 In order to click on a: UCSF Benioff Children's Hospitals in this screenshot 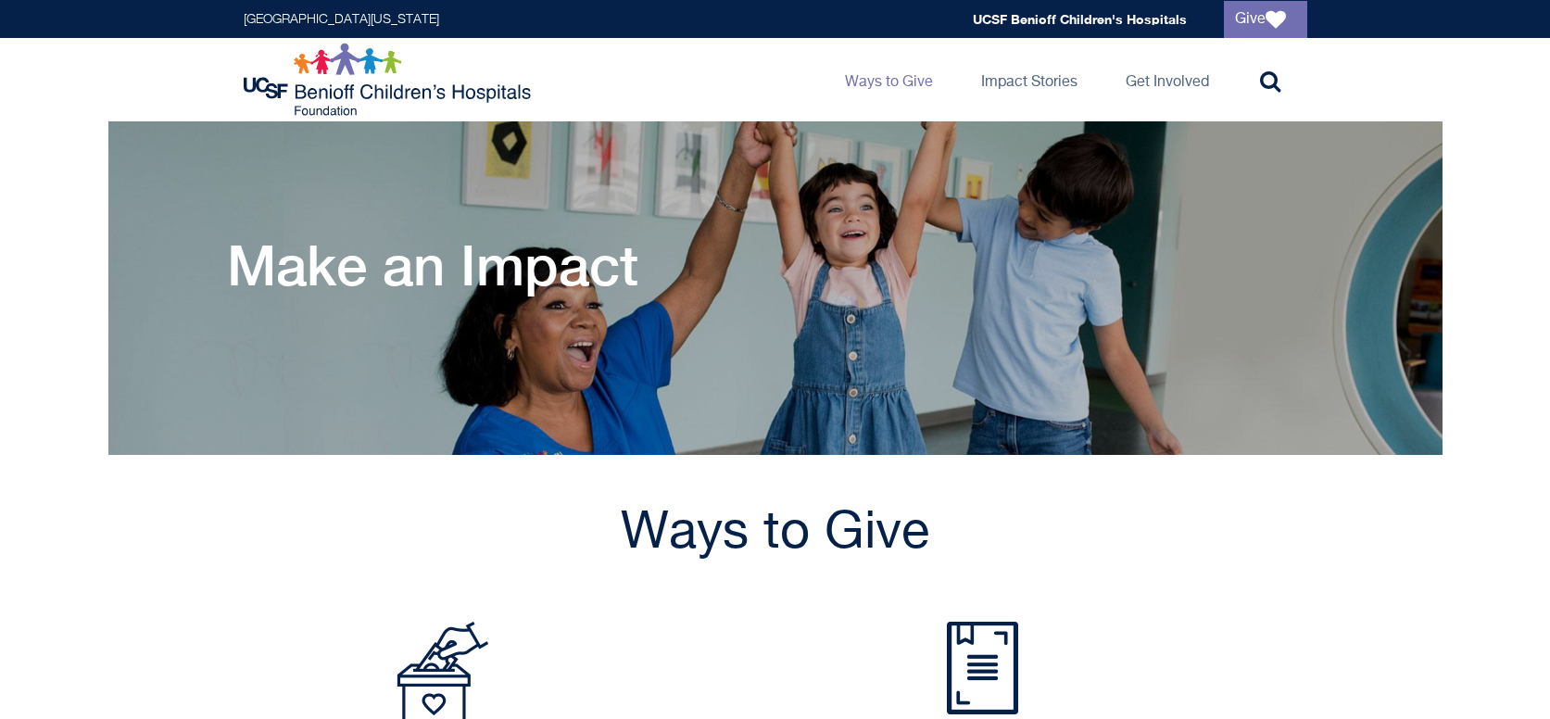, I will do `click(1079, 19)`.